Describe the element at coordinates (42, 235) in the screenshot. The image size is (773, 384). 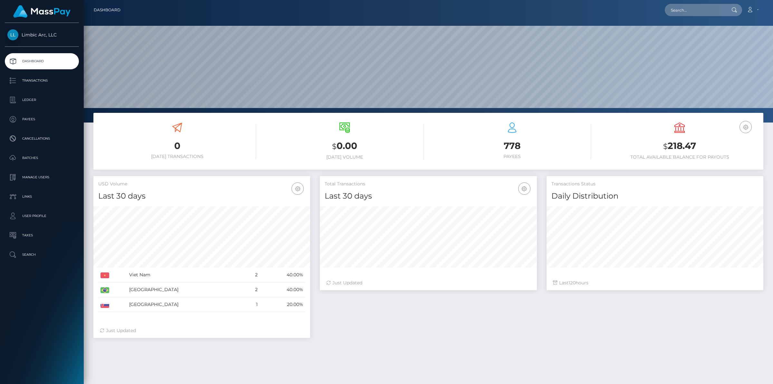
I see `a: Taxes` at that location.